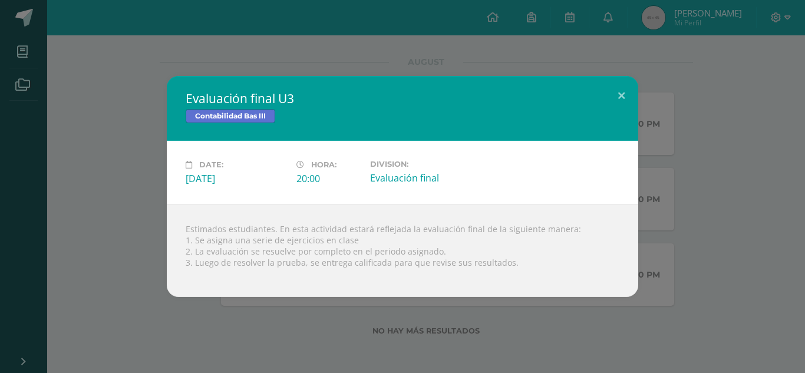 The width and height of the screenshot is (805, 373). Describe the element at coordinates (421, 164) in the screenshot. I see `label: Division:` at that location.